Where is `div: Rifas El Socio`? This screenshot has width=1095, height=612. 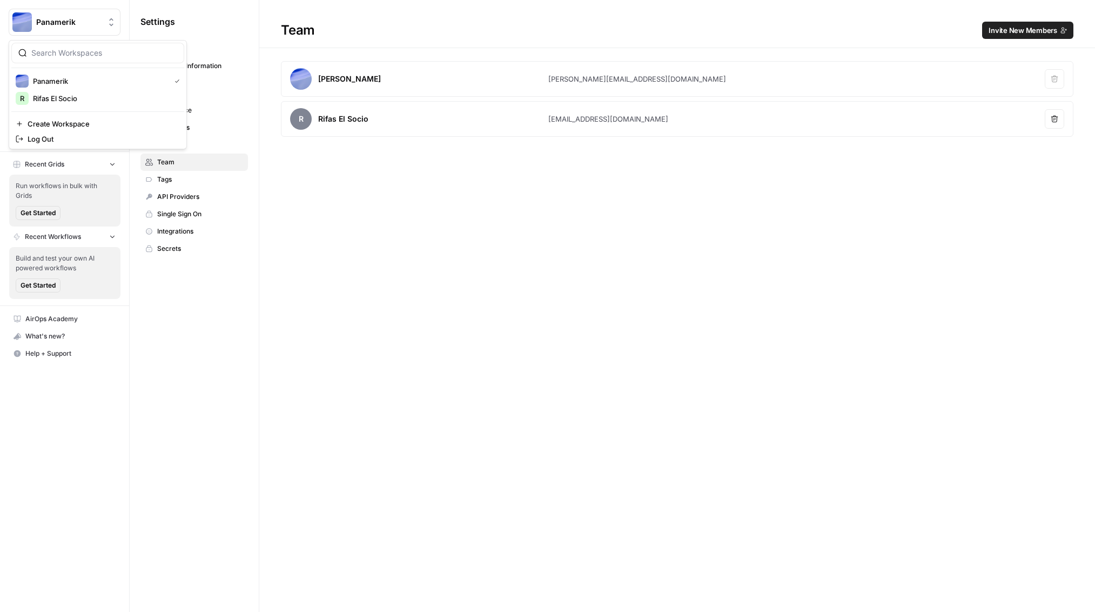 div: Rifas El Socio is located at coordinates (343, 119).